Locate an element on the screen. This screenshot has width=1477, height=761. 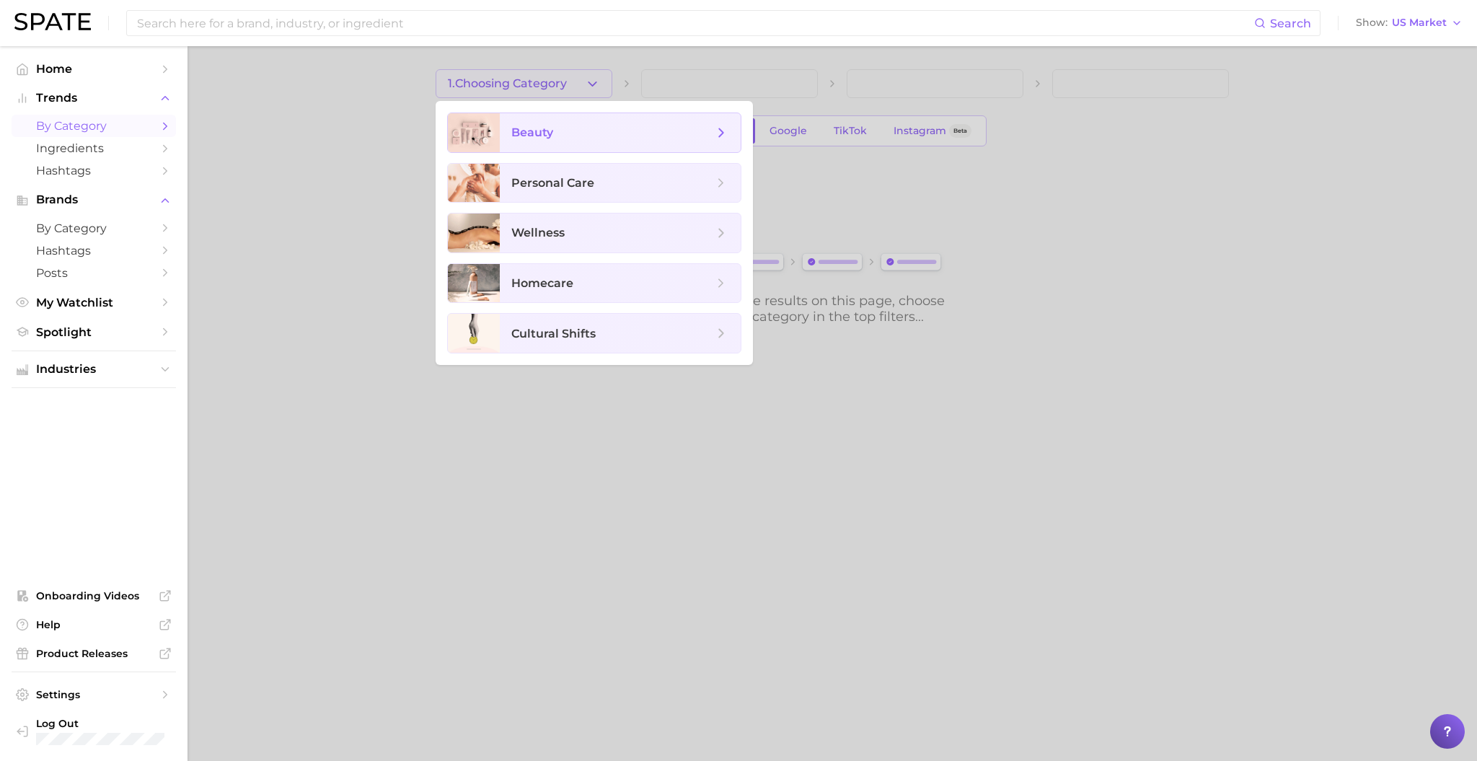
span: Ingredients is located at coordinates (94, 148).